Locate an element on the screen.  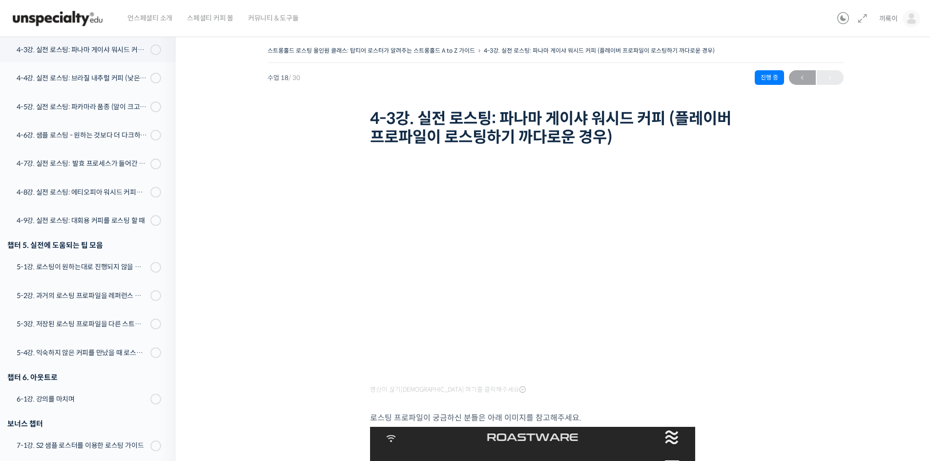
div: 4-3강. 실전 로스팅: 파나마 게이샤 워시드 커피 (플레이버 프로파일이 로스팅하기 까다로운 경우) is located at coordinates (82, 50).